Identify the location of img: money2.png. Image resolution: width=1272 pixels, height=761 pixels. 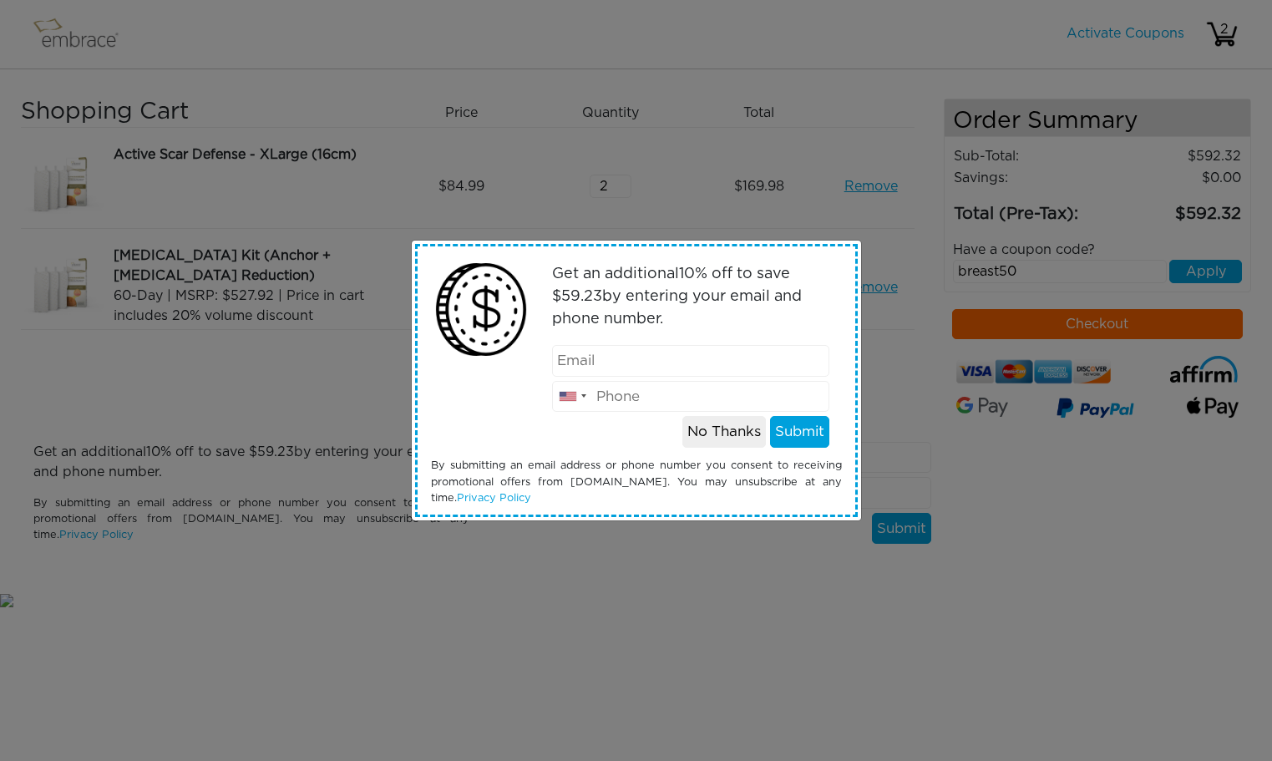
(481, 309).